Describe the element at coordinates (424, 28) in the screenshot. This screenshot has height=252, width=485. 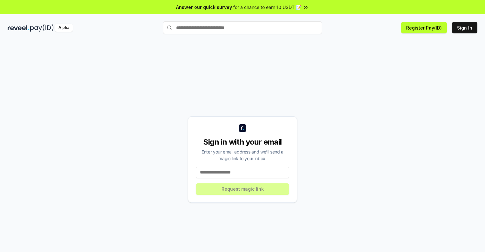
I see `button: Register Pay(ID)` at that location.